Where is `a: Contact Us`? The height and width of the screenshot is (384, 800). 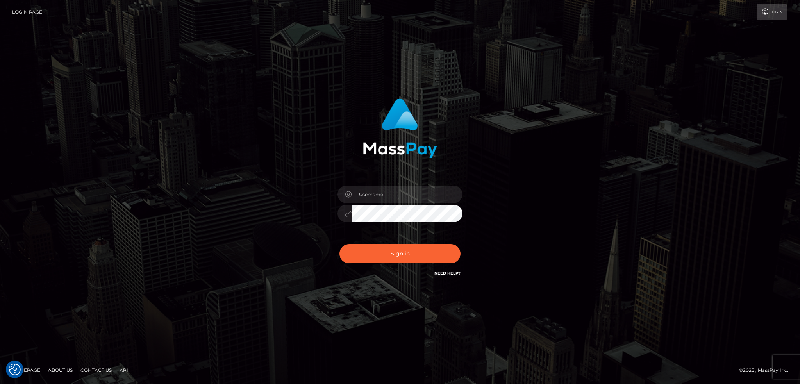 a: Contact Us is located at coordinates (96, 370).